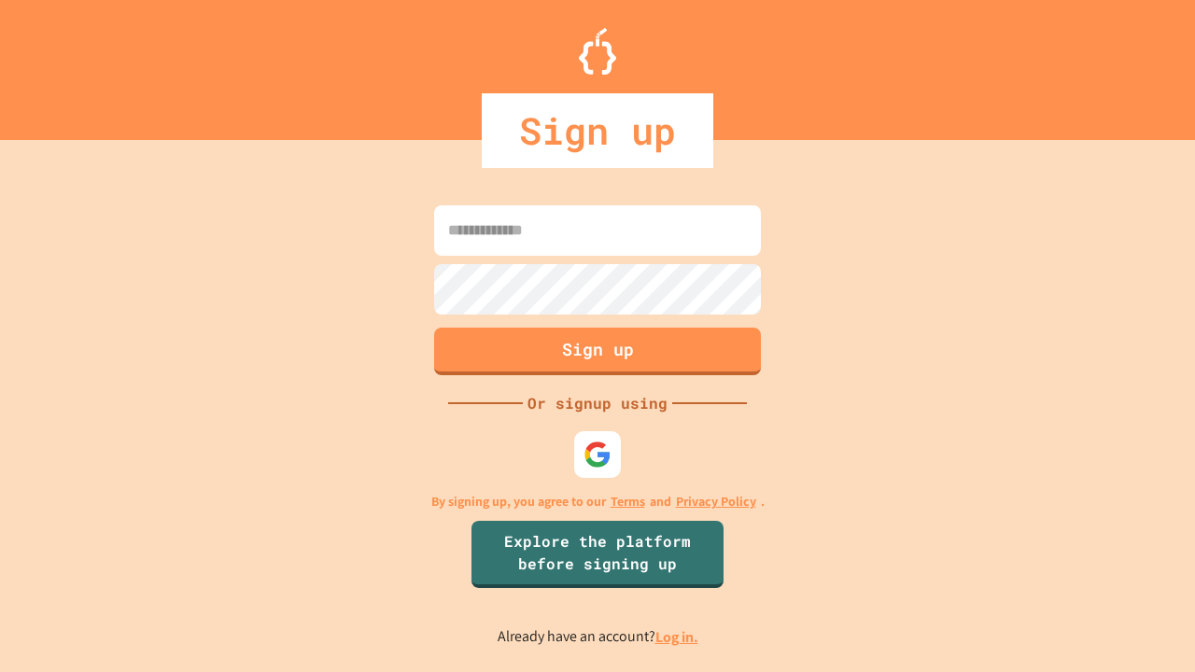 The image size is (1195, 672). What do you see at coordinates (627, 501) in the screenshot?
I see `a: Terms` at bounding box center [627, 501].